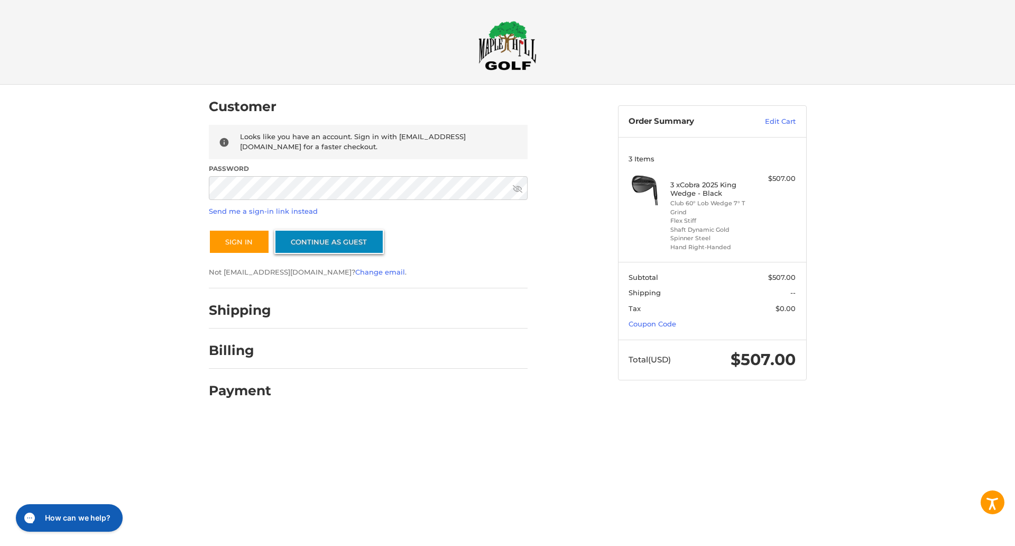  Describe the element at coordinates (508, 45) in the screenshot. I see `img: Maple Hill Golf` at that location.